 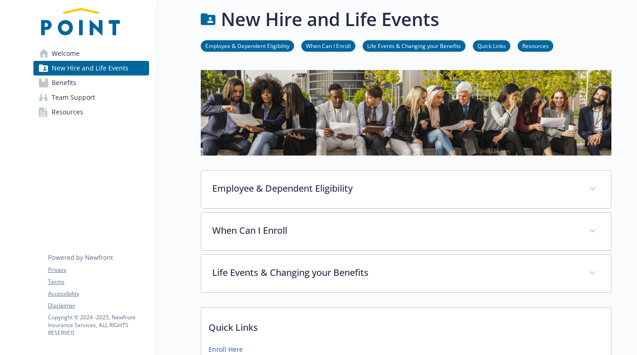 What do you see at coordinates (98, 293) in the screenshot?
I see `a: Accessibility` at bounding box center [98, 293].